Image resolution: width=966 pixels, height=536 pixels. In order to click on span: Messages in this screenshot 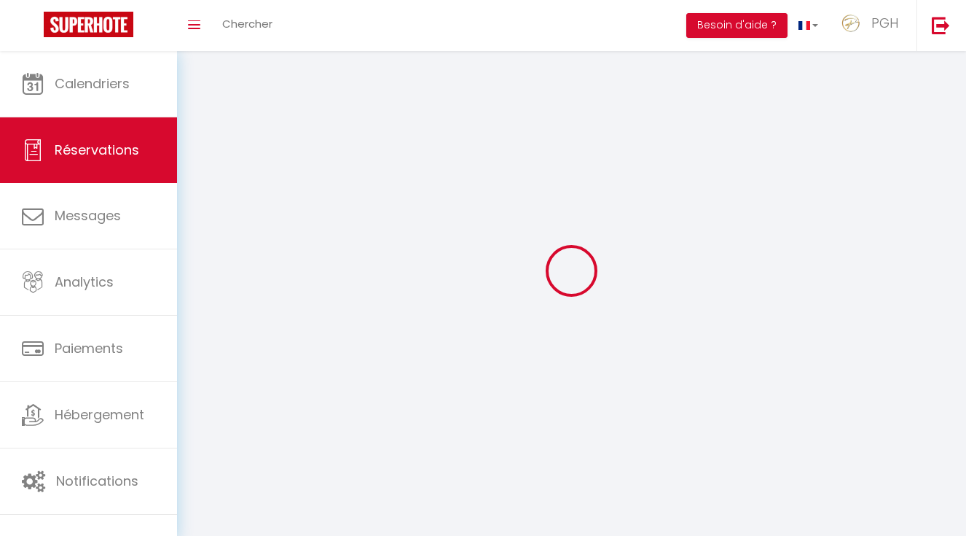, I will do `click(87, 215)`.